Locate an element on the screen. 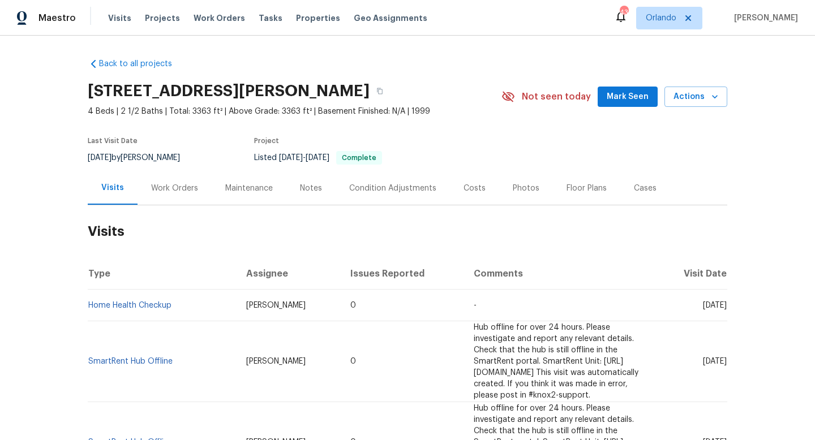  span: Orlando is located at coordinates (661, 18).